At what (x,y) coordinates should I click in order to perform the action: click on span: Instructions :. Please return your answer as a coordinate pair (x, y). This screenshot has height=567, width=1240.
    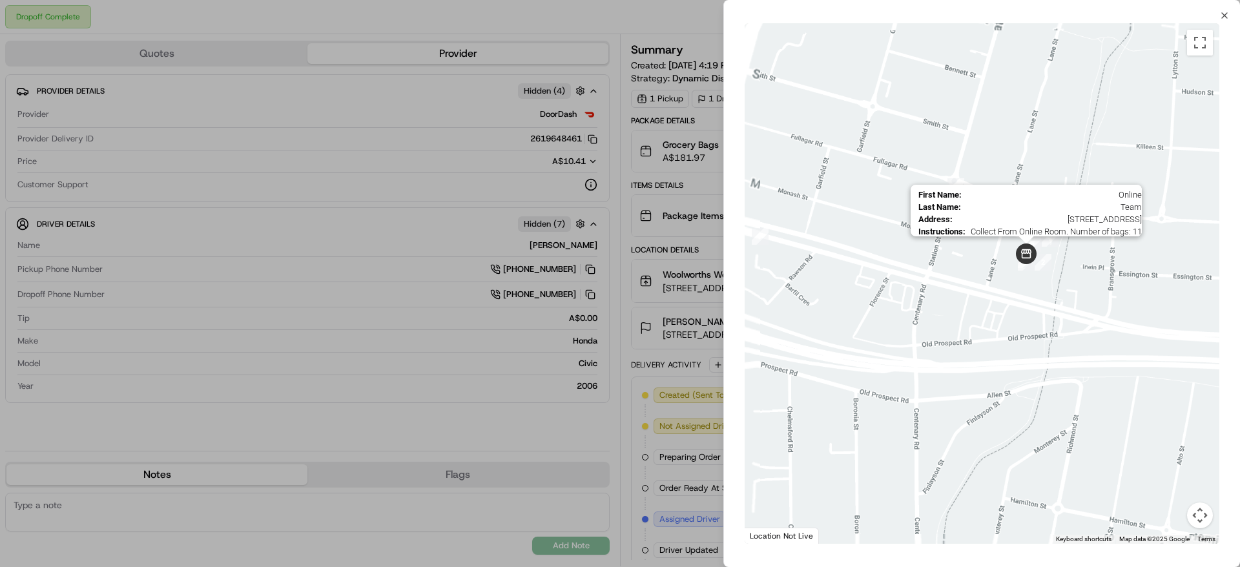
    Looking at the image, I should click on (942, 231).